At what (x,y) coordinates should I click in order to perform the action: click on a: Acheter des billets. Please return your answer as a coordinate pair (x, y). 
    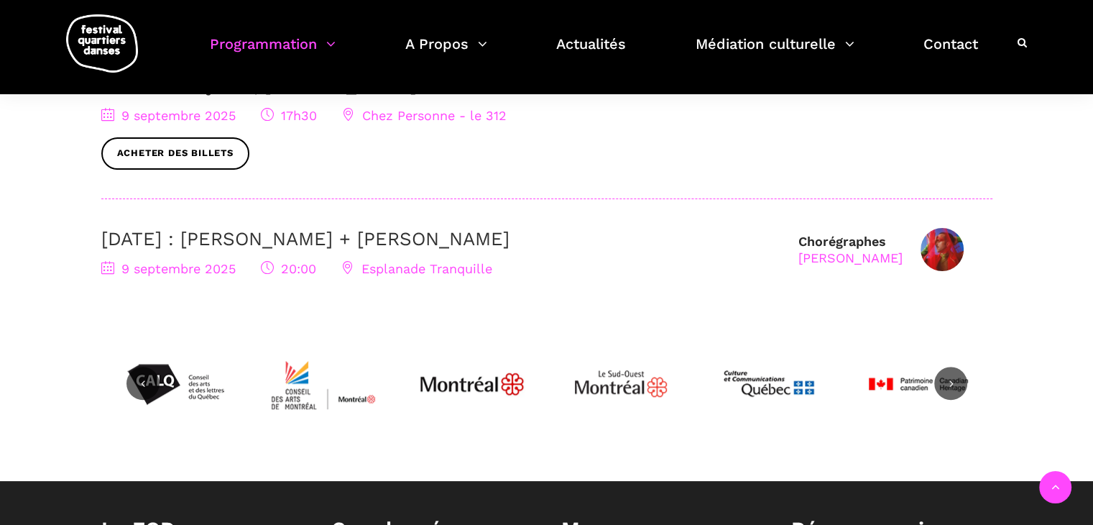
    Looking at the image, I should click on (175, 153).